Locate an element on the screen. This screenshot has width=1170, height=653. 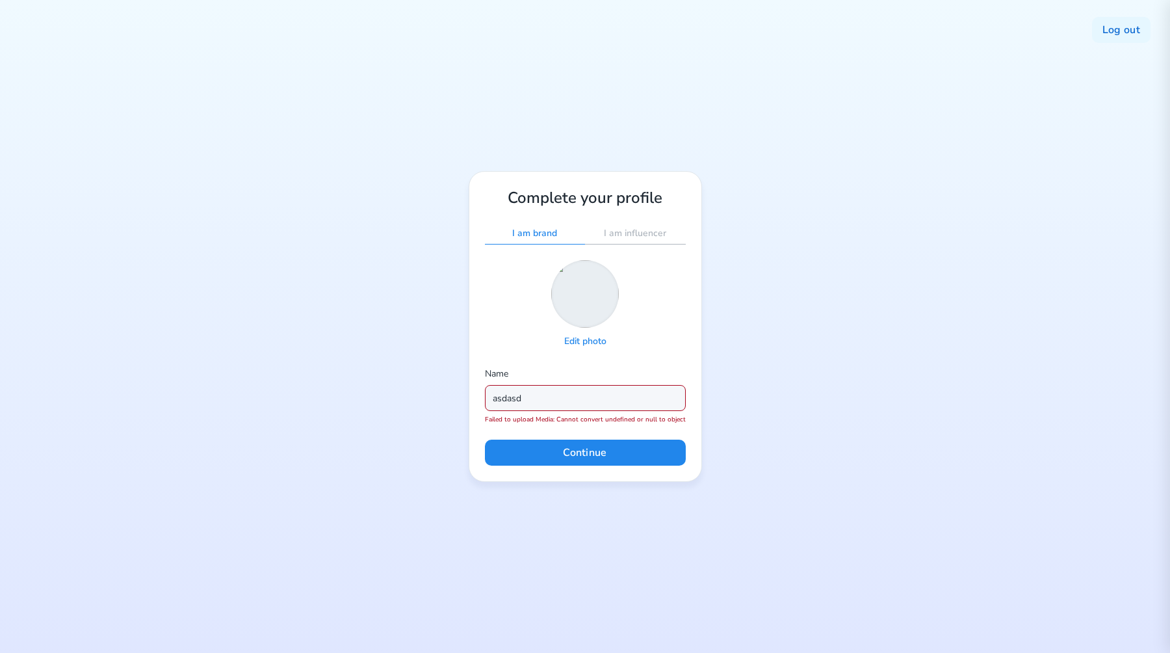
p: I am brand is located at coordinates (534, 233).